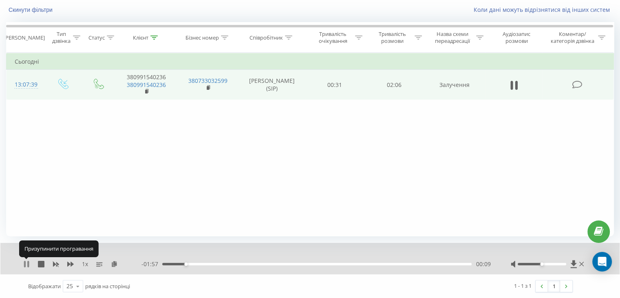  What do you see at coordinates (108, 286) in the screenshot?
I see `span: рядків на сторінці` at bounding box center [108, 286].